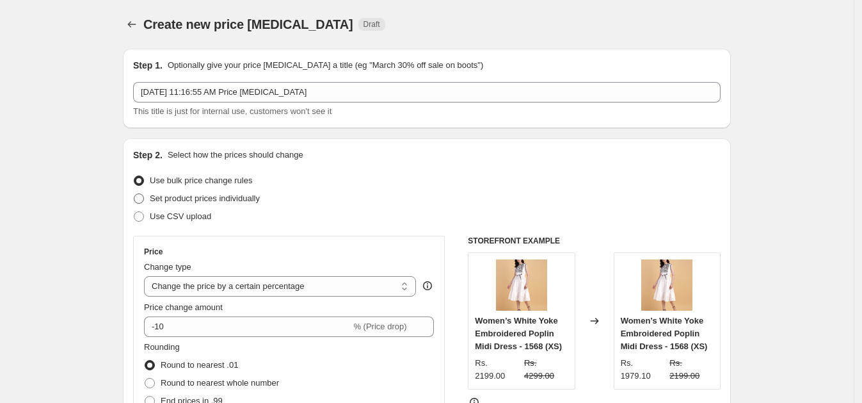 The image size is (862, 403). What do you see at coordinates (427, 92) in the screenshot?
I see `input: 30% off holiday sale` at bounding box center [427, 92].